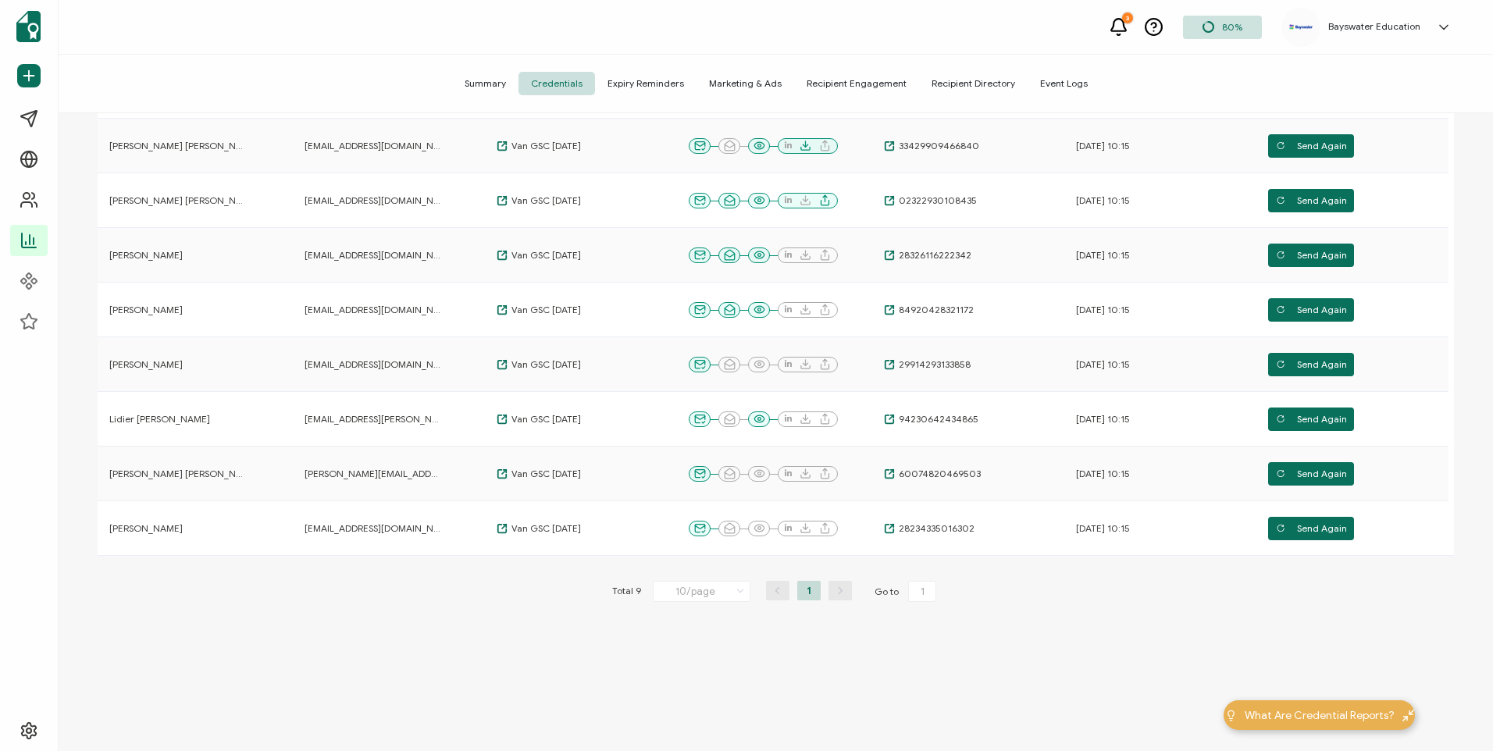 The image size is (1493, 751). I want to click on span: Event Logs, so click(1063, 84).